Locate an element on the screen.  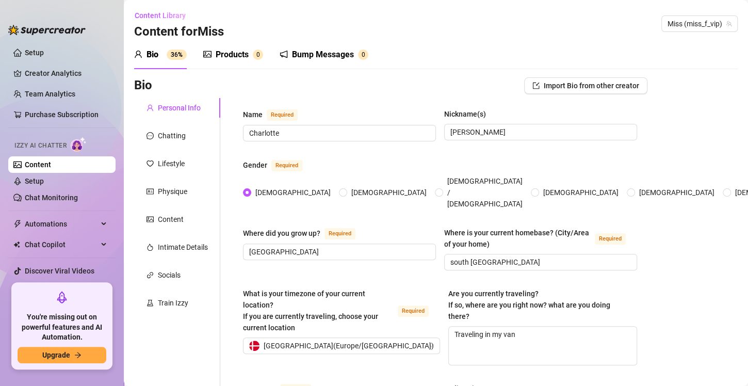
a: Discover Viral Videos is located at coordinates (59, 271).